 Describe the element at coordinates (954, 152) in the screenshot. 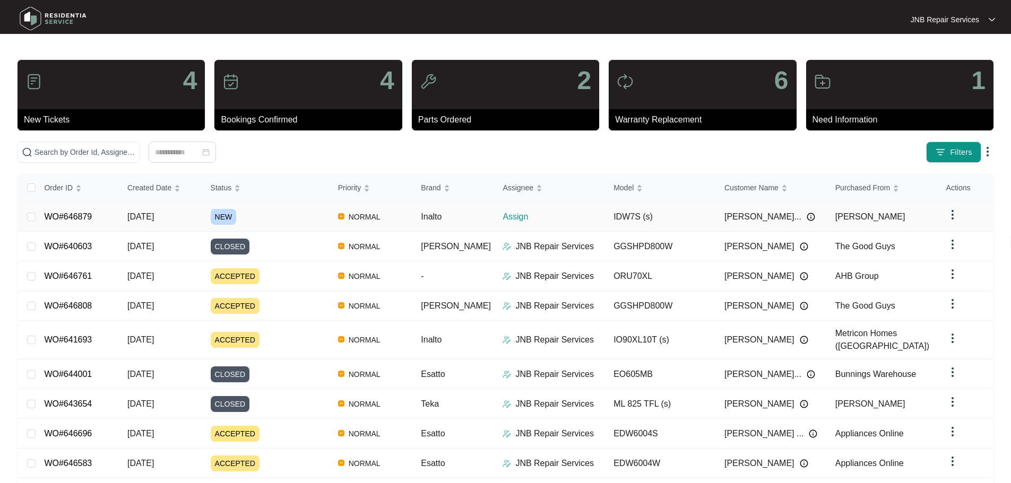

I see `button: filter iconFilters` at that location.